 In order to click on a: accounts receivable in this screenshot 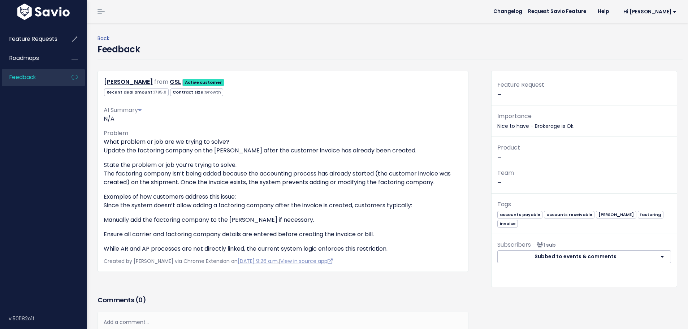, I will do `click(569, 214)`.